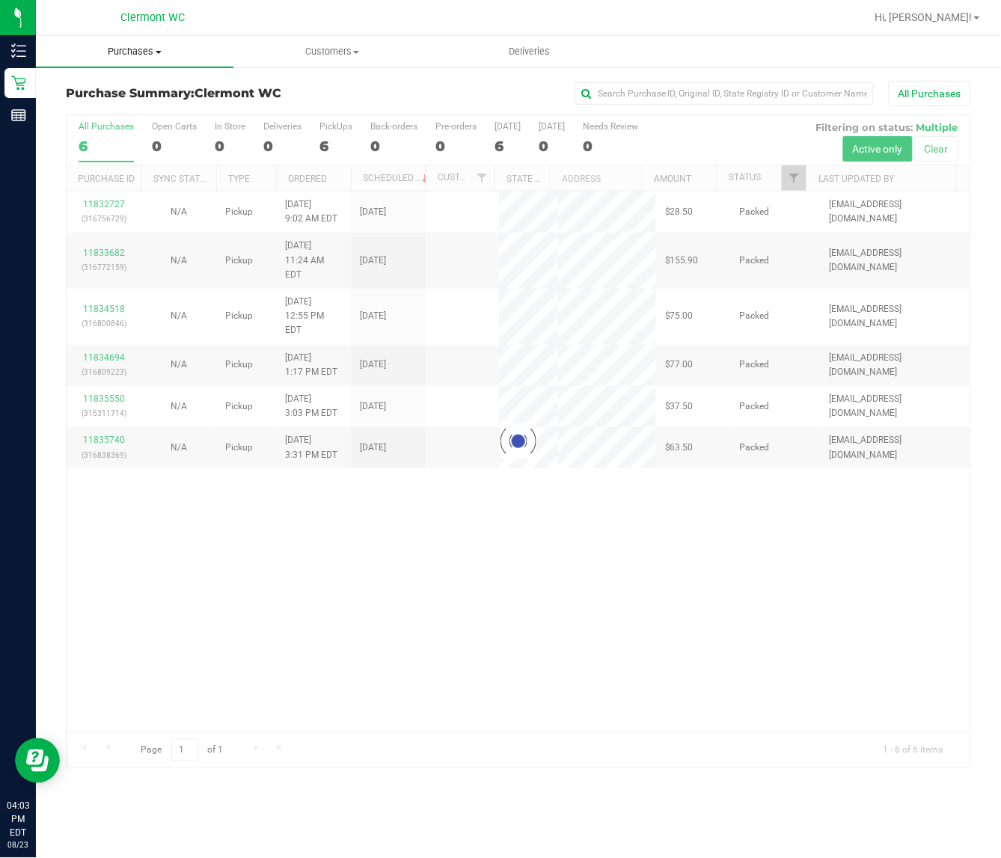 This screenshot has height=858, width=1001. Describe the element at coordinates (216, 94) in the screenshot. I see `h3: Purchase Summary:` at that location.